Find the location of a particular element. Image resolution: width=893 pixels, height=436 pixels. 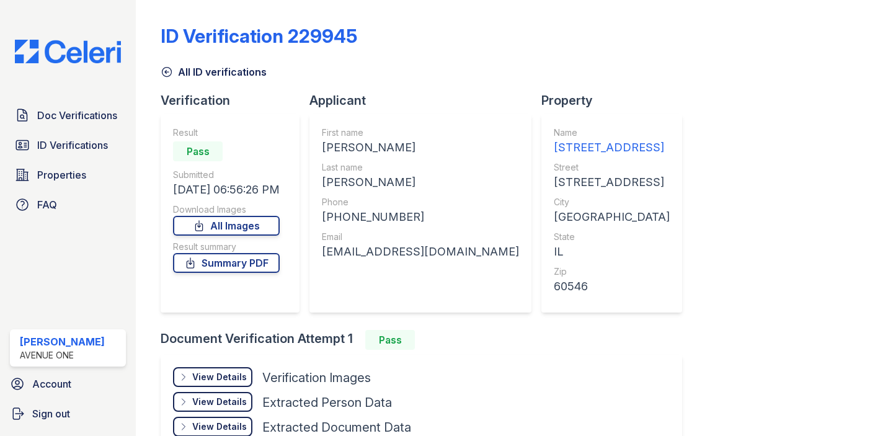

div: Applicant is located at coordinates (425, 100).